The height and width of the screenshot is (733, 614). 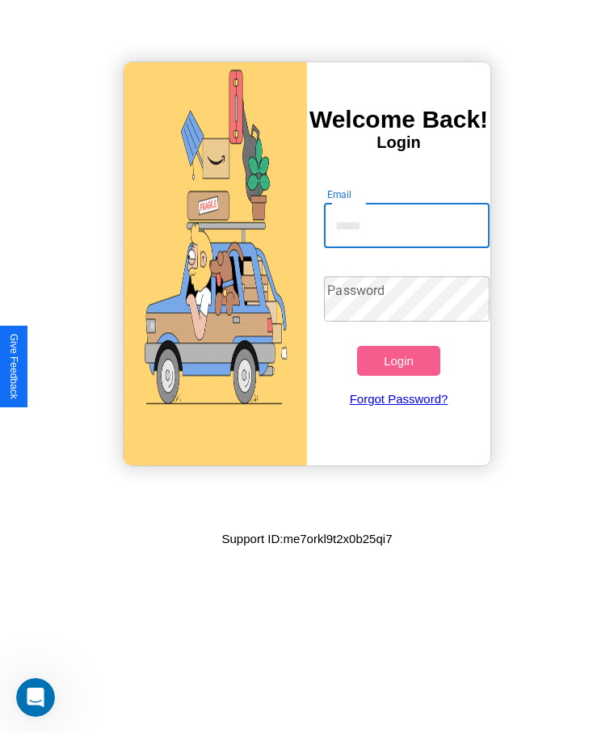 I want to click on h4: Login, so click(x=398, y=142).